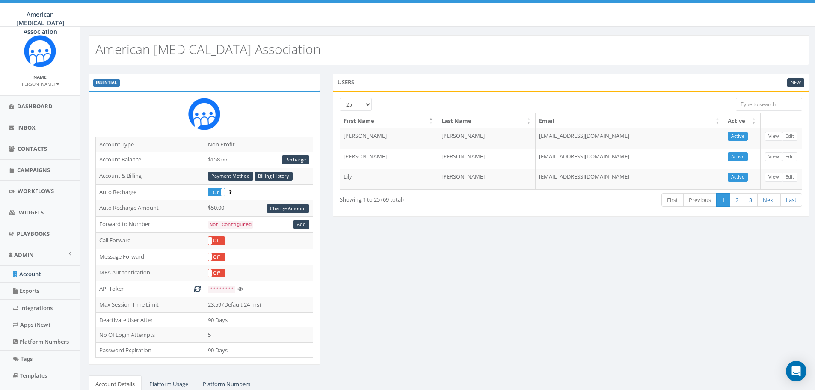 This screenshot has width=815, height=390. What do you see at coordinates (33, 170) in the screenshot?
I see `span: Campaigns` at bounding box center [33, 170].